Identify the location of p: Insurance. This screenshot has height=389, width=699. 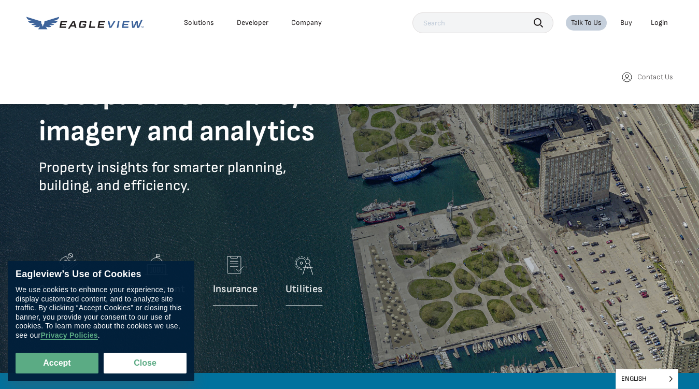
(235, 289).